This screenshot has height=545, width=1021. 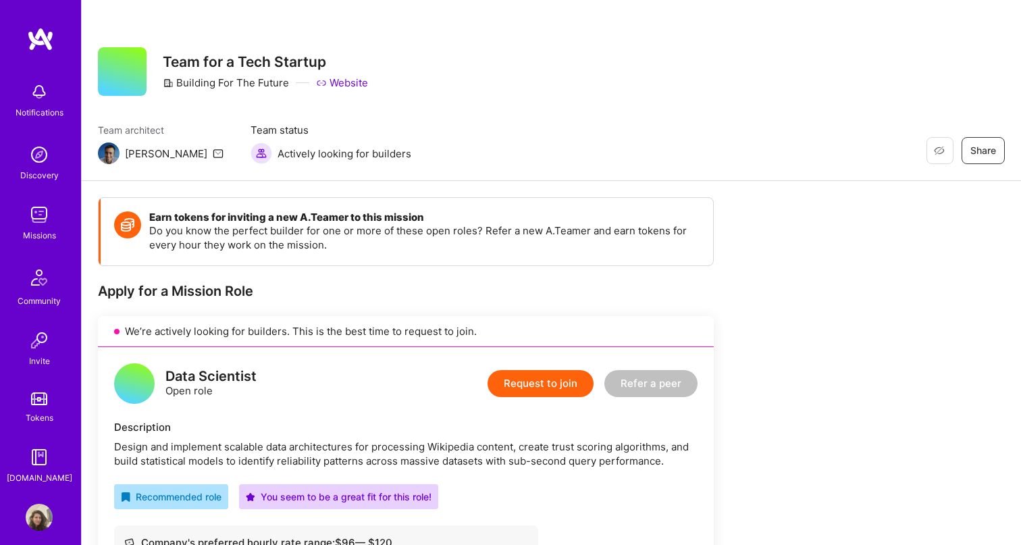 What do you see at coordinates (345, 153) in the screenshot?
I see `span: Actively looking for builders` at bounding box center [345, 153].